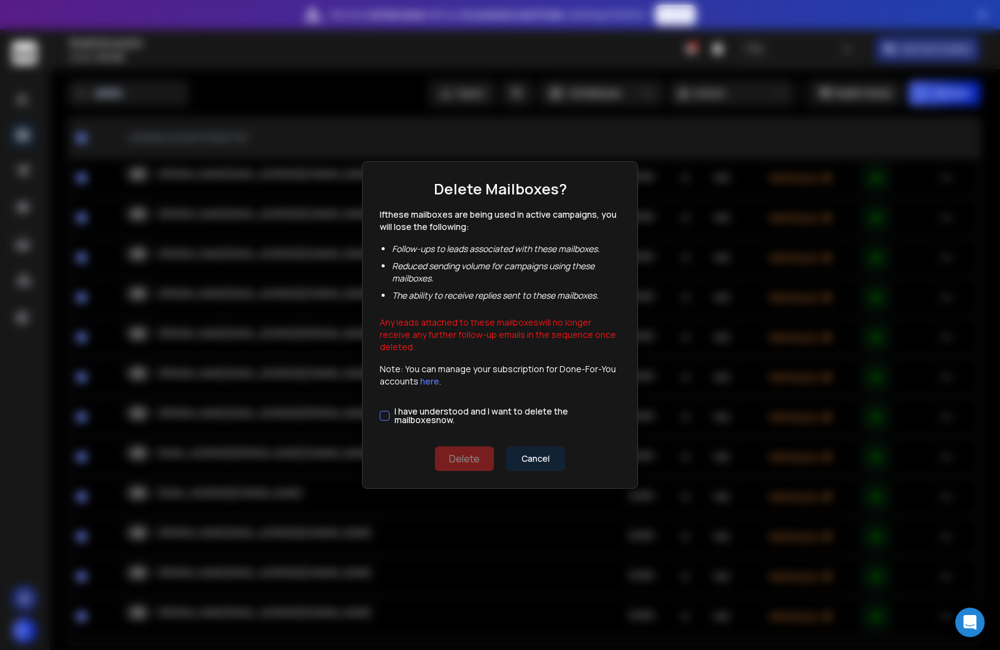 This screenshot has width=1000, height=650. Describe the element at coordinates (506, 272) in the screenshot. I see `li: Reduced sending volume for campaigns using these mailboxes .` at that location.